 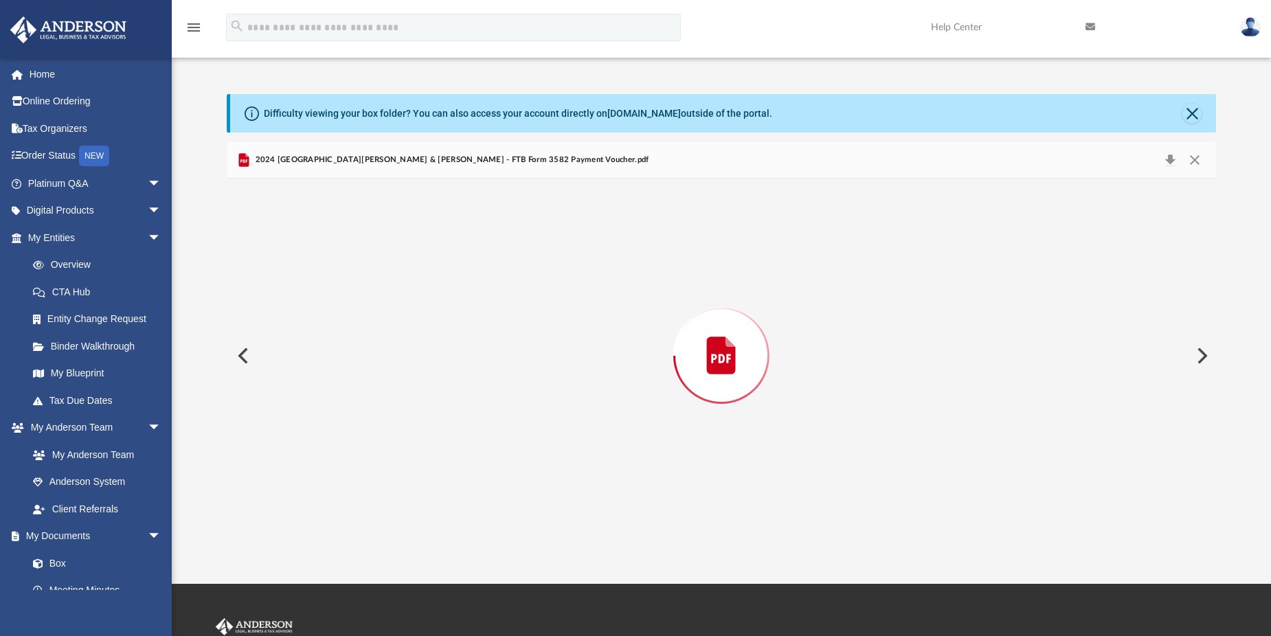 What do you see at coordinates (95, 74) in the screenshot?
I see `a: Home` at bounding box center [95, 74].